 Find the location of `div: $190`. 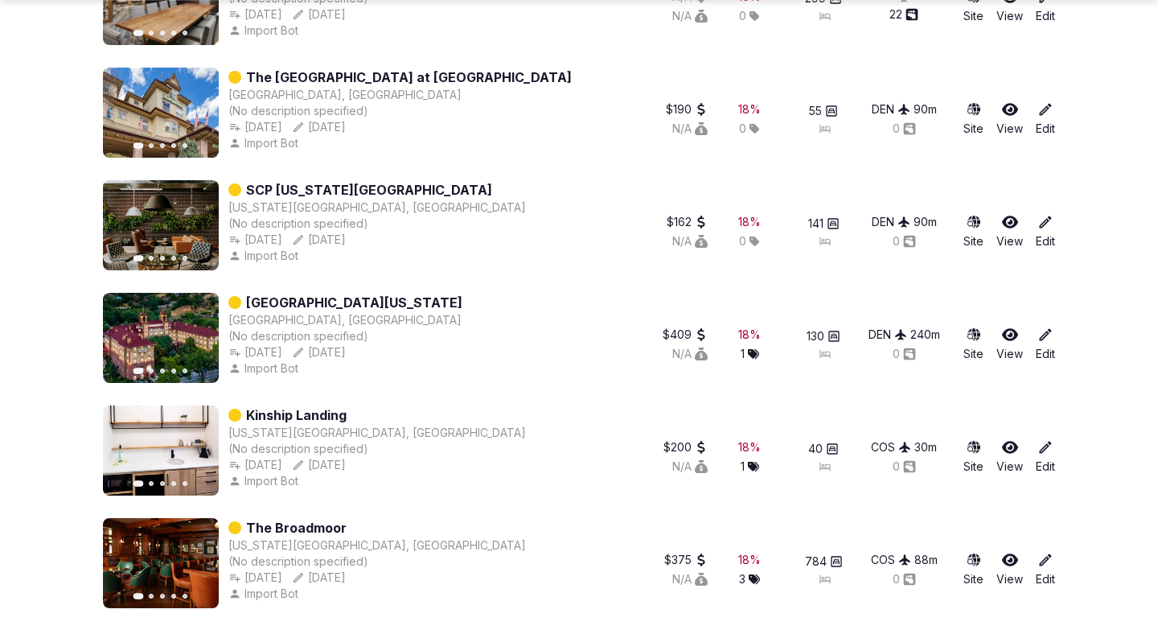

div: $190 is located at coordinates (687, 109).